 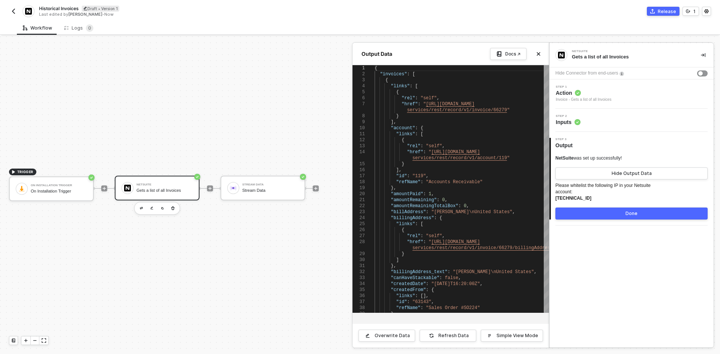 What do you see at coordinates (630, 57) in the screenshot?
I see `div: Gets a list of all Invoices` at bounding box center [630, 57].